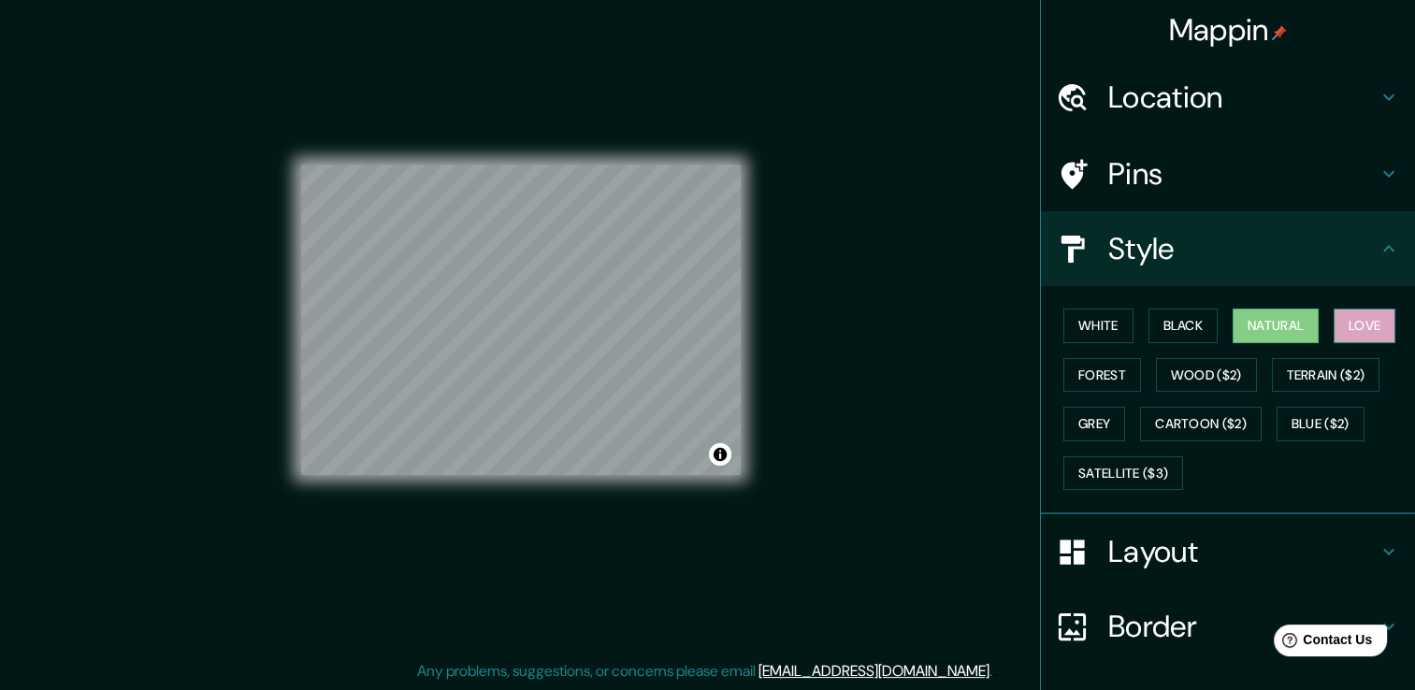  What do you see at coordinates (1321, 424) in the screenshot?
I see `button: Blue ($2)` at bounding box center [1321, 424].